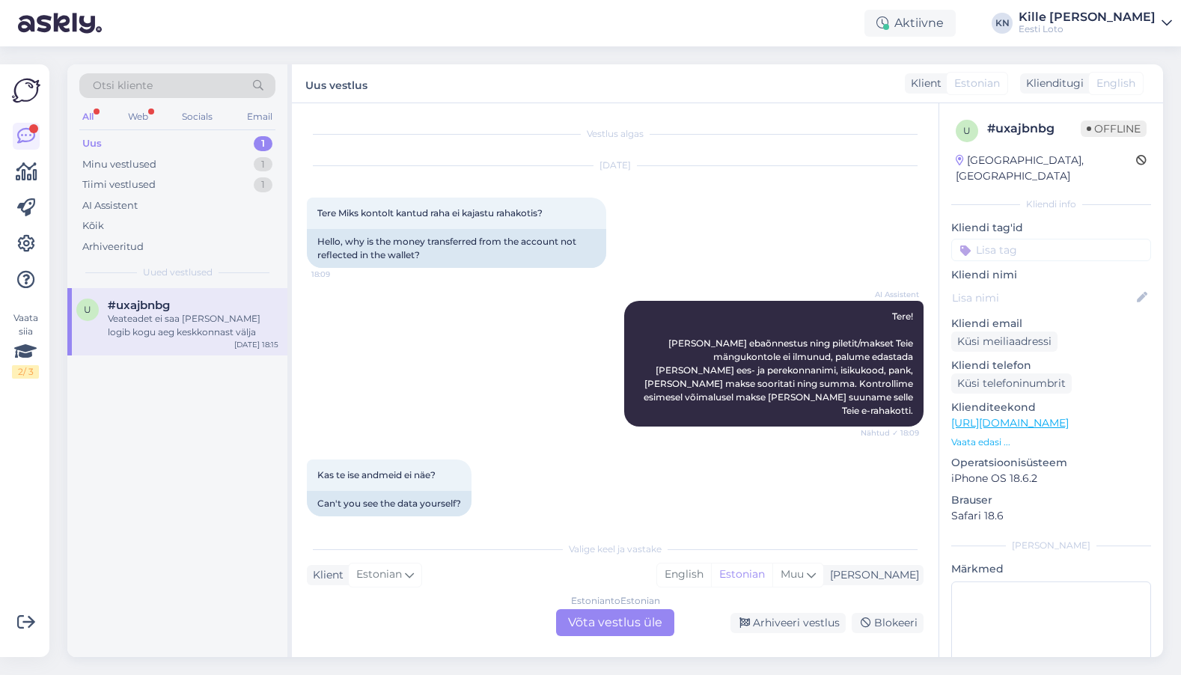  What do you see at coordinates (339, 522) in the screenshot?
I see `span: 18:11` at bounding box center [339, 522].